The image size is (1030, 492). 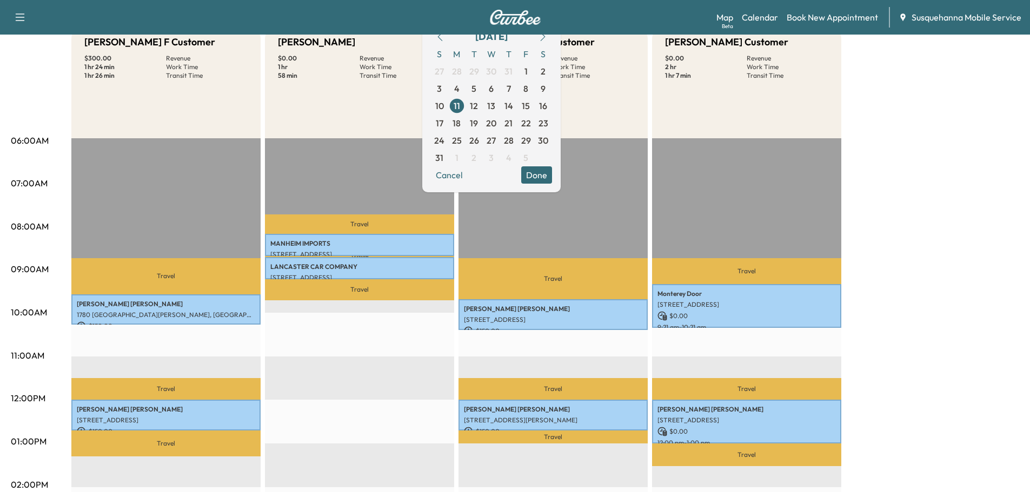 I want to click on span: W, so click(x=491, y=54).